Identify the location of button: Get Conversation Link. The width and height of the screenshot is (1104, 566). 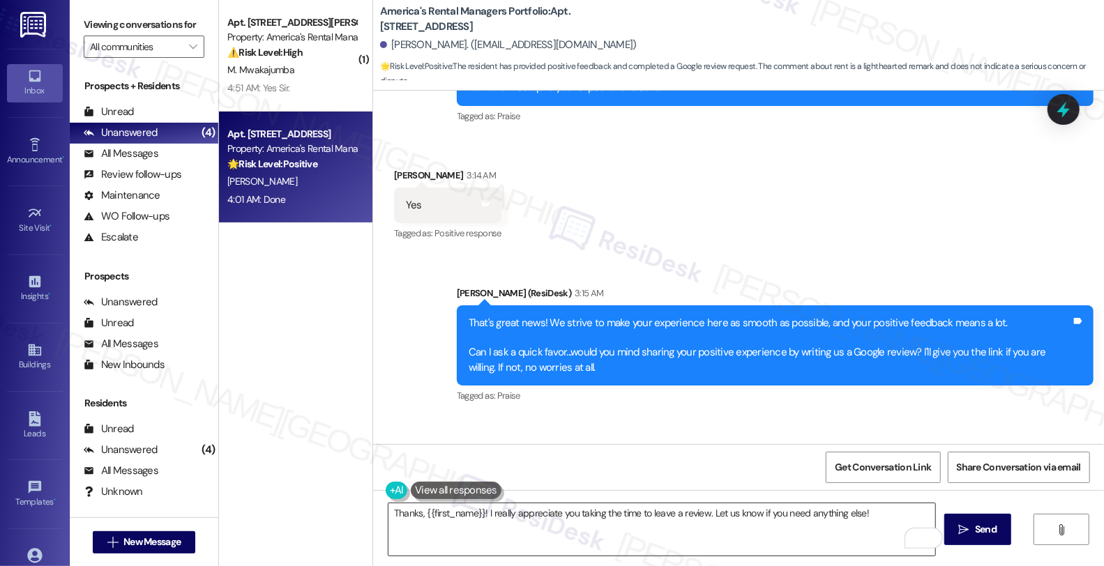
(883, 467).